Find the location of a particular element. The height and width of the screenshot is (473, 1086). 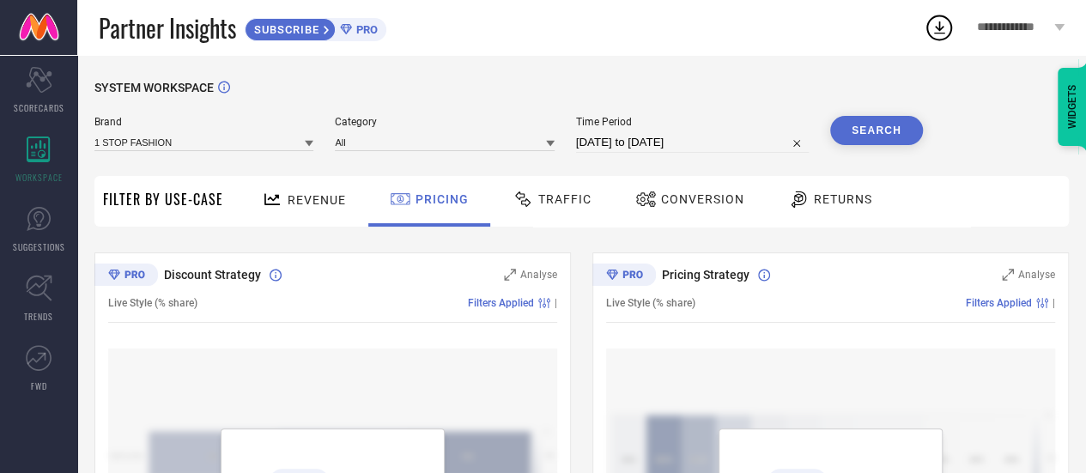

span: PRO is located at coordinates (365, 29).